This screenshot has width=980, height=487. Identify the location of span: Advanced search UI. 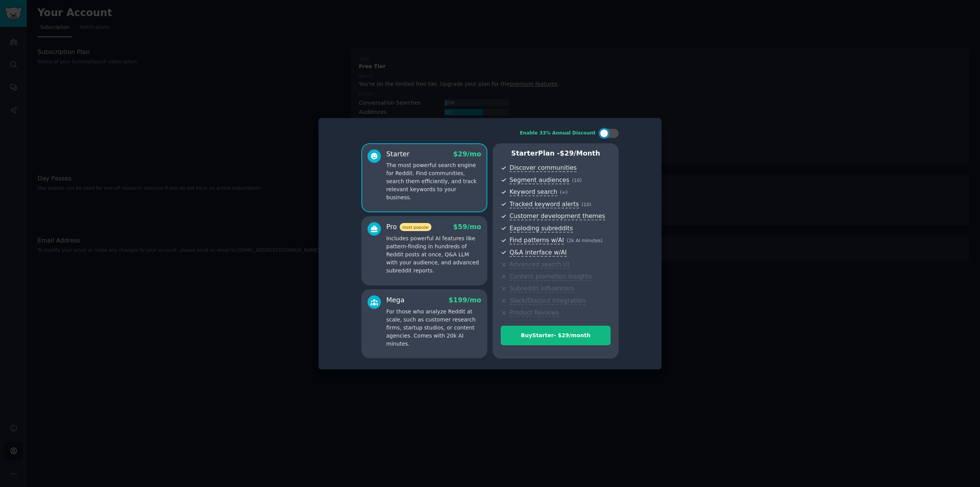
(540, 264).